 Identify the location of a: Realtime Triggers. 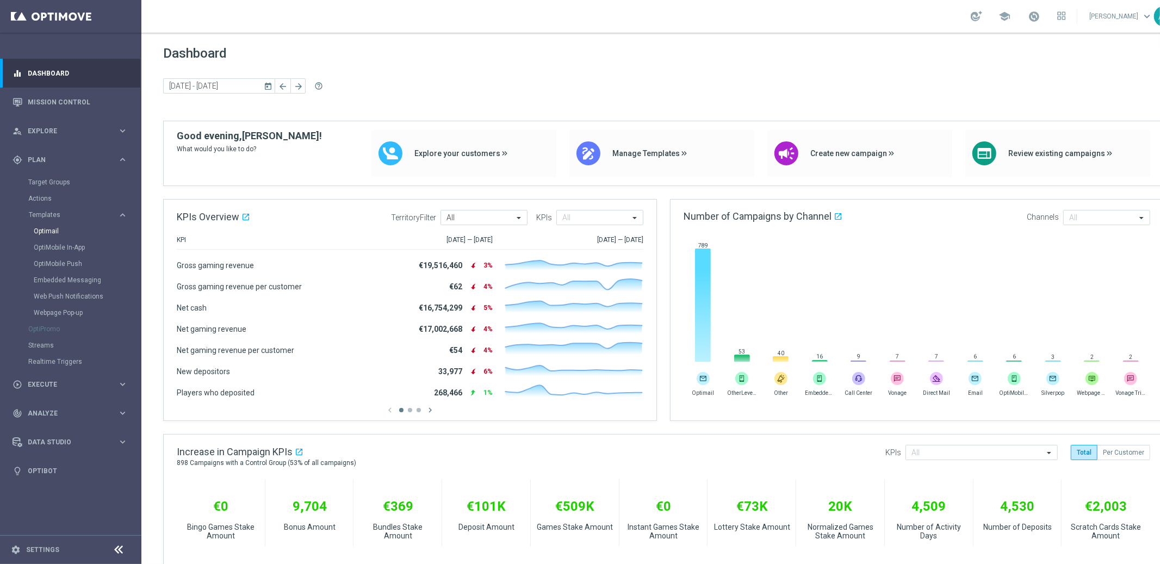
(71, 362).